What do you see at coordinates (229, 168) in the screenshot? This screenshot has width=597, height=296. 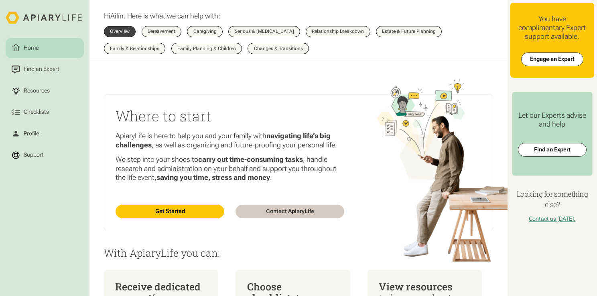 I see `p: We step into your shoes to , handle research and administration on your behalf and support you th...` at bounding box center [229, 168].